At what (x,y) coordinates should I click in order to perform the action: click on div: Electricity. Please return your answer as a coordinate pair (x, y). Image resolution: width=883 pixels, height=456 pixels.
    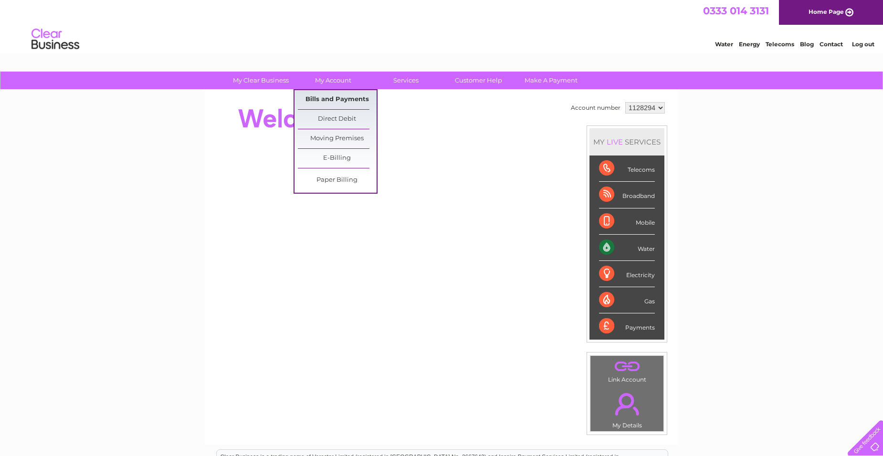
    Looking at the image, I should click on (626, 274).